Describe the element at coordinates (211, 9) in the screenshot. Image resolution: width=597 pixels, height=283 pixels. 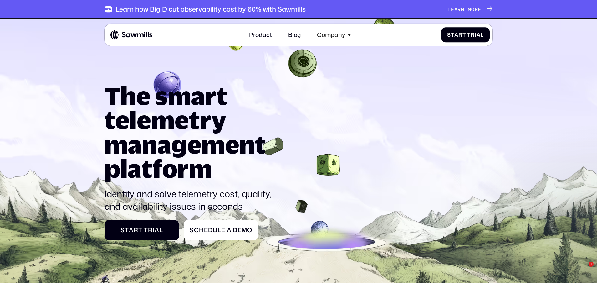
I see `div: Learn how BigID cut observability cost by 60% with Sawmills` at that location.